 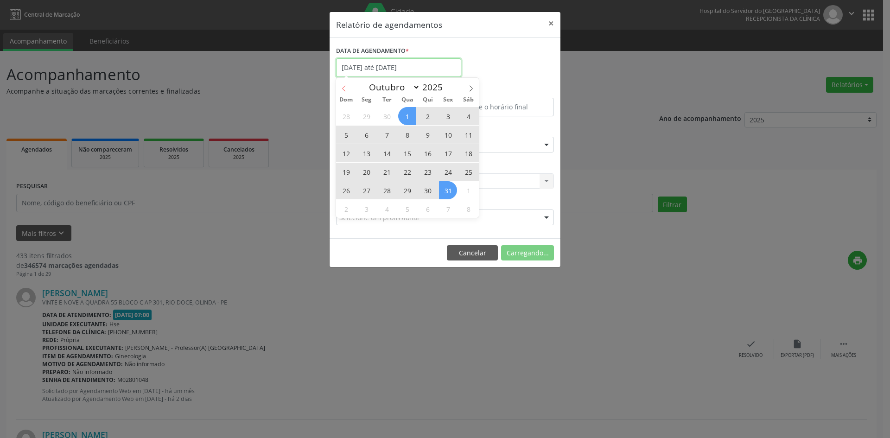 What do you see at coordinates (448, 190) in the screenshot?
I see `span: Outubro 31, 2025` at bounding box center [448, 190].